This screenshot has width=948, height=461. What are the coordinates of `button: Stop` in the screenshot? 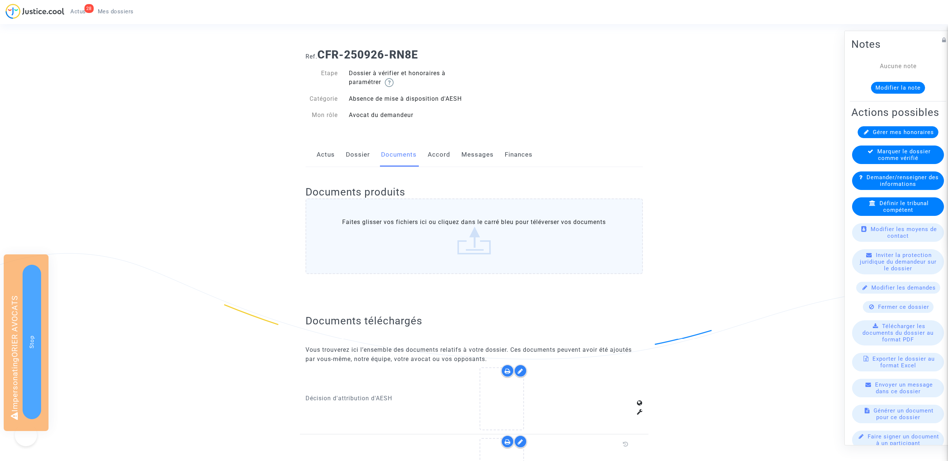 It's located at (32, 342).